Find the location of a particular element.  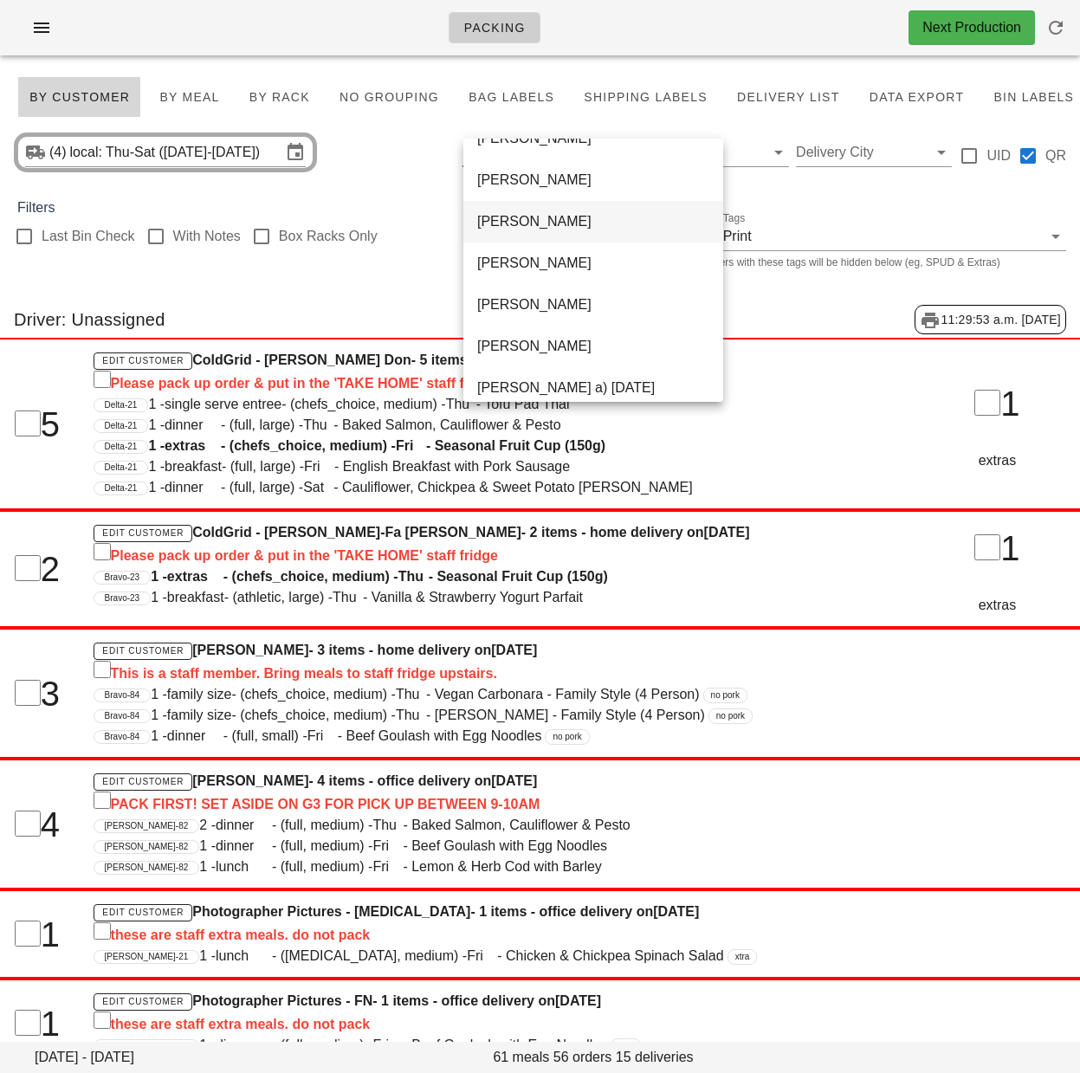

span: Bin Labels is located at coordinates (1033, 97).